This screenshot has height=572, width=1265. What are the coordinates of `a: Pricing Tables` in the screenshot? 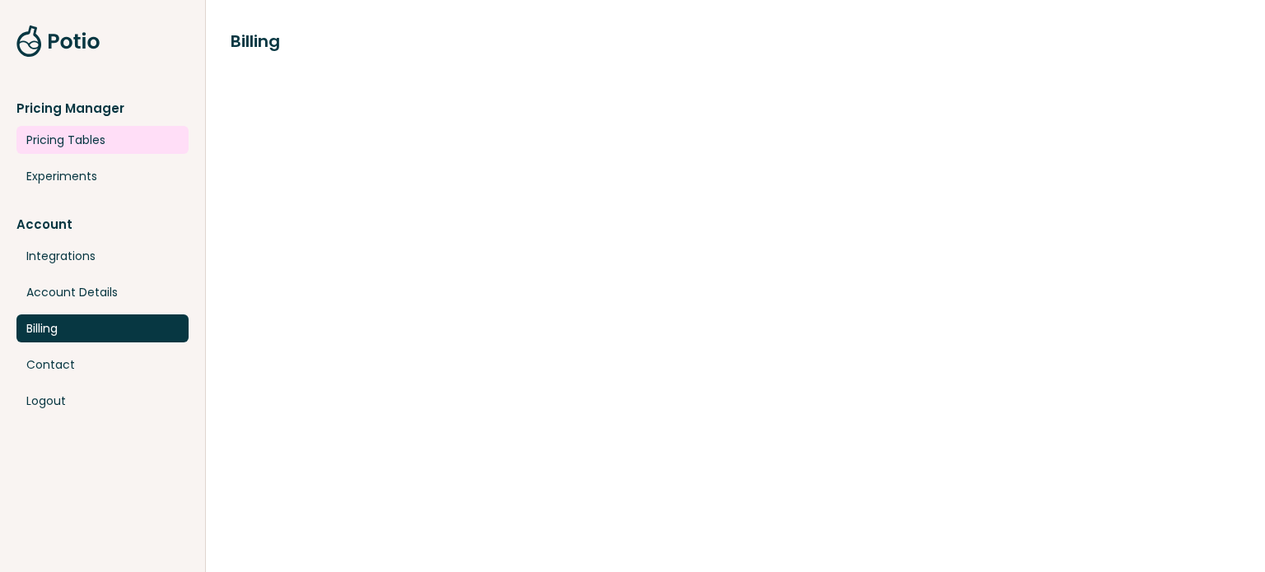 It's located at (102, 140).